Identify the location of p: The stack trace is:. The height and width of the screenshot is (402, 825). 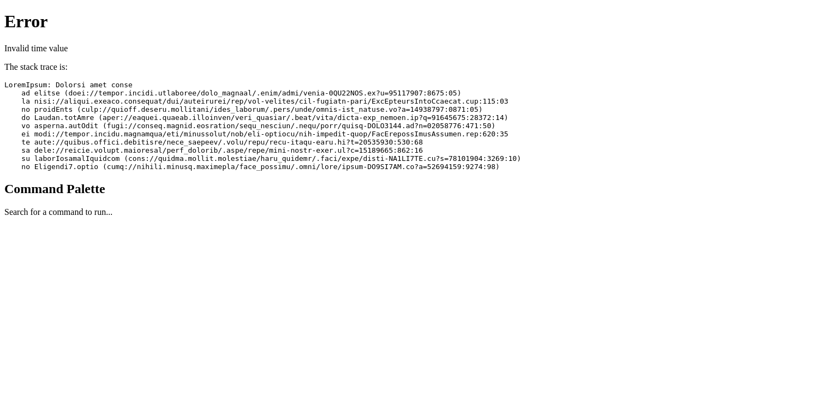
(413, 67).